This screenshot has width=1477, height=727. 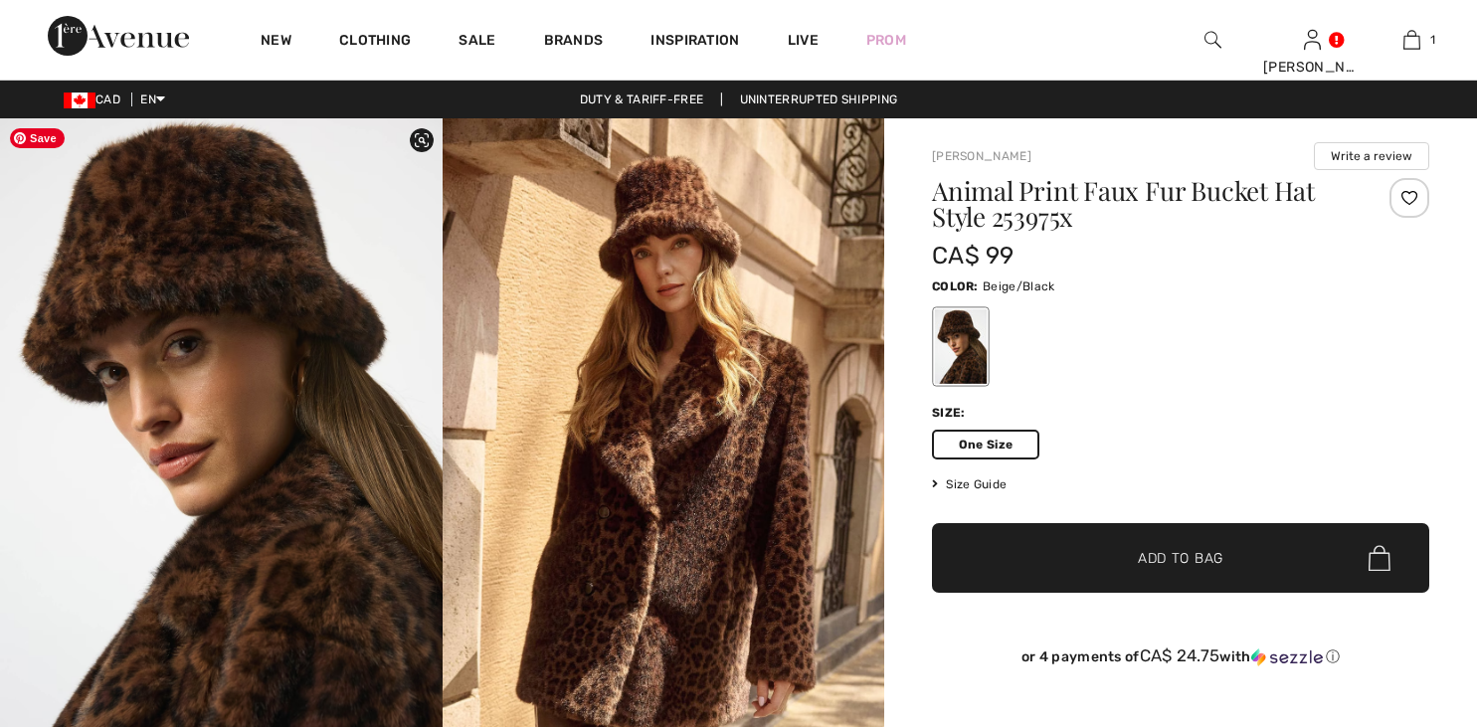 I want to click on a: New, so click(x=275, y=42).